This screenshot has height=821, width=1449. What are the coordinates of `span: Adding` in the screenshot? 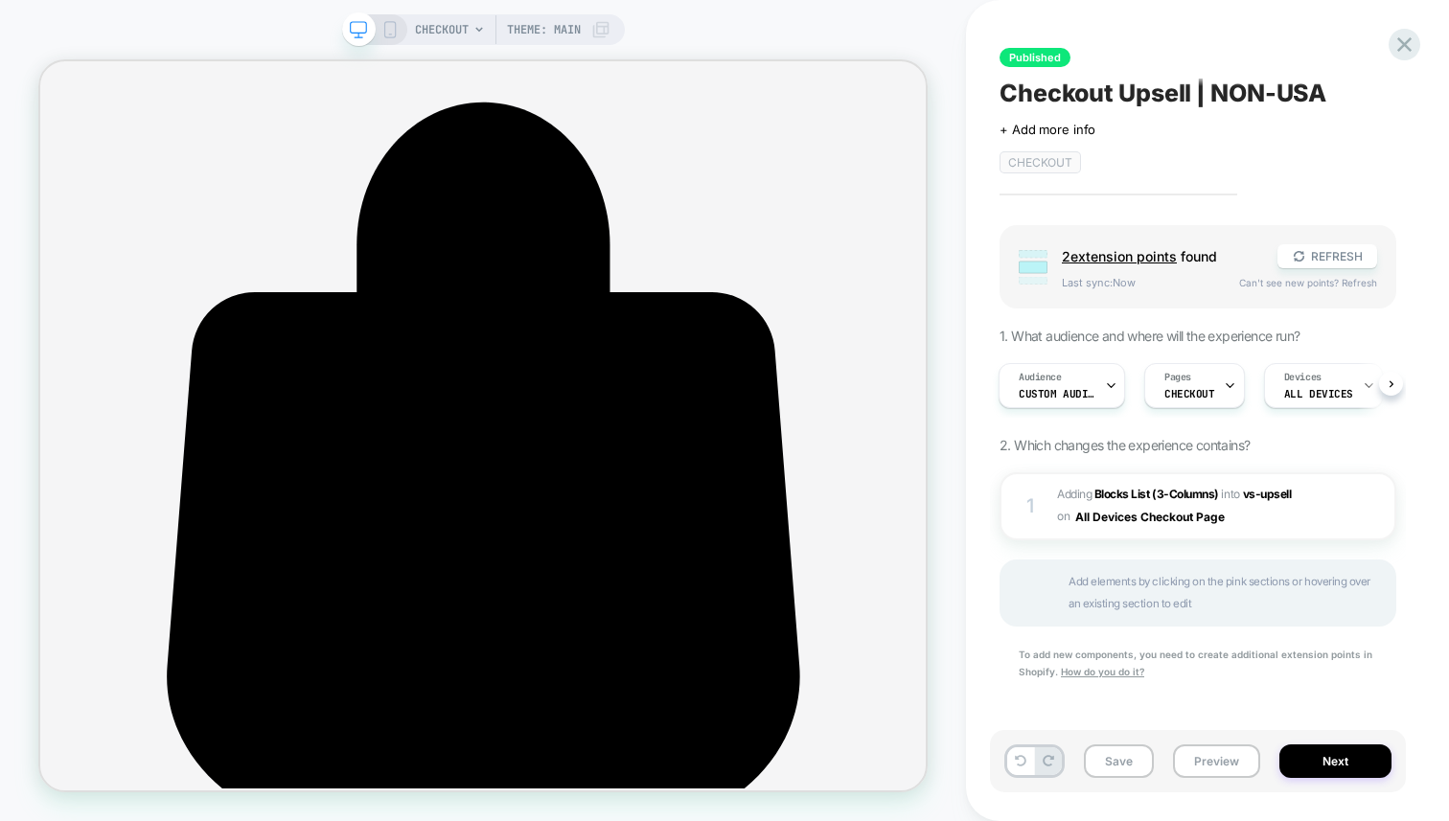 It's located at (1138, 494).